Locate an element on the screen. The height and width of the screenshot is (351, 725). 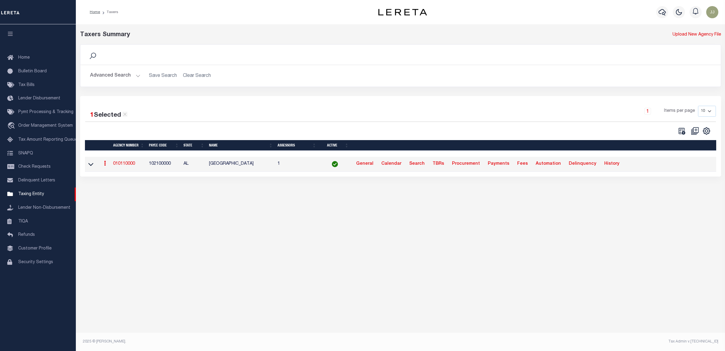
a: Fees is located at coordinates (523, 164).